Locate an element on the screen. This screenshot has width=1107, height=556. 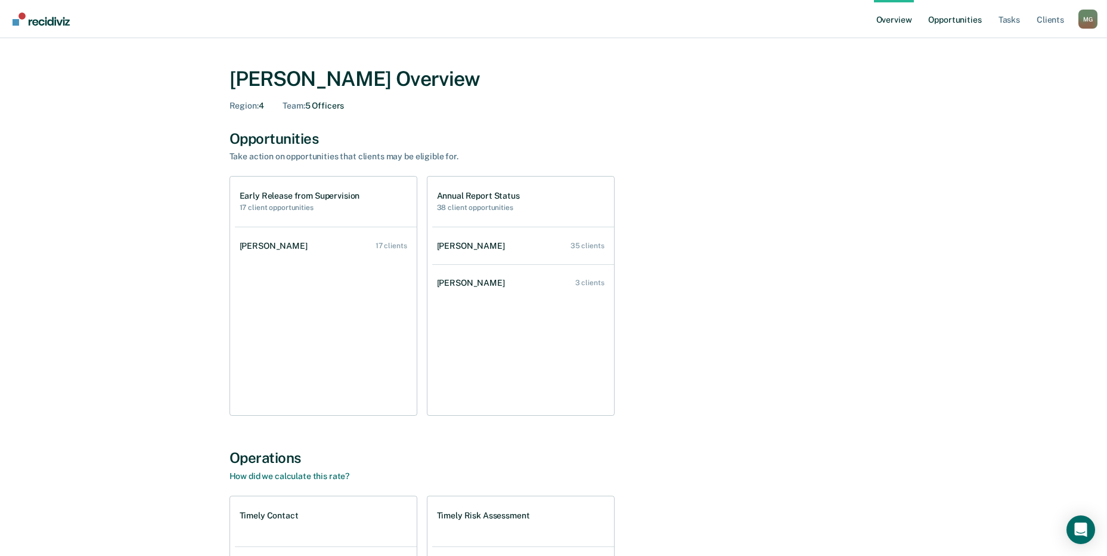
div: 5 Officers is located at coordinates (313, 106).